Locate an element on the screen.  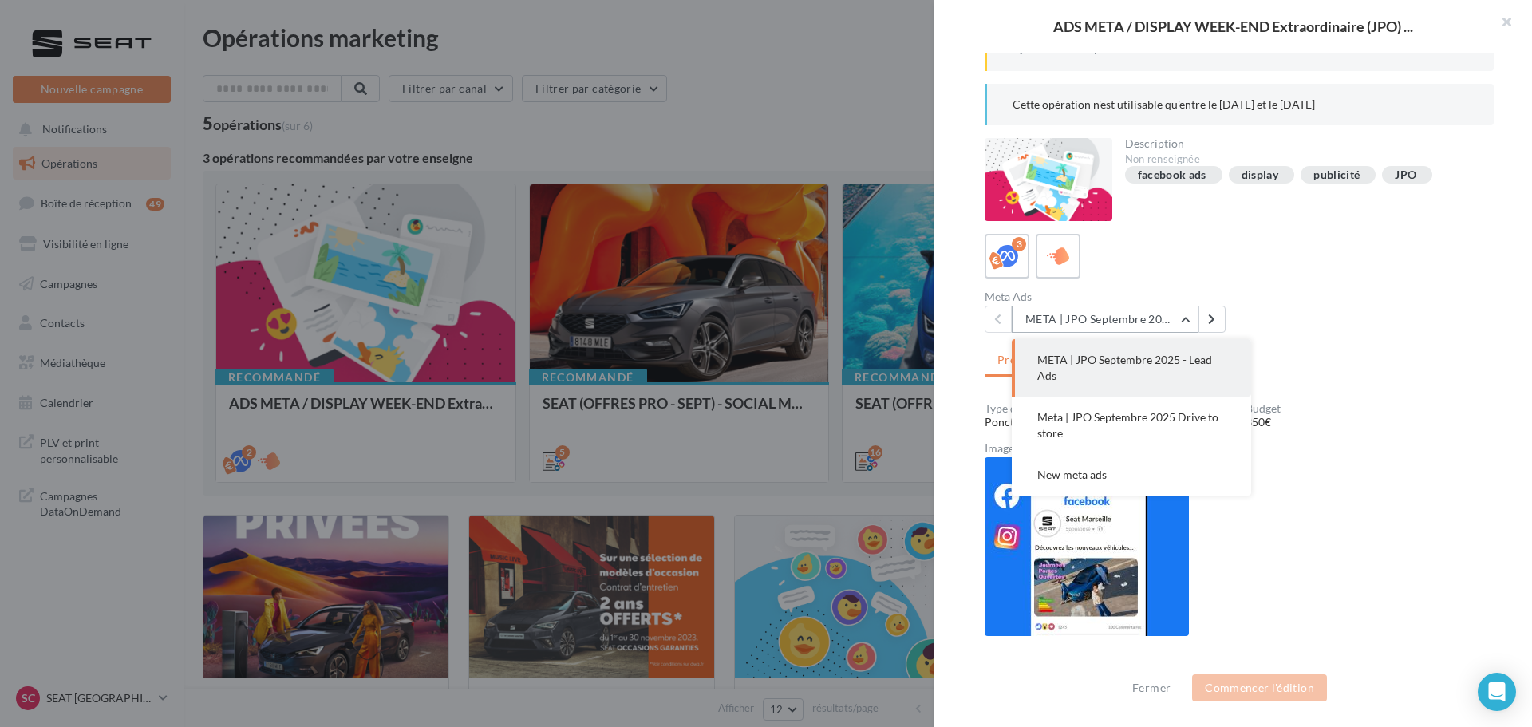
div: Budget is located at coordinates (1369, 408).